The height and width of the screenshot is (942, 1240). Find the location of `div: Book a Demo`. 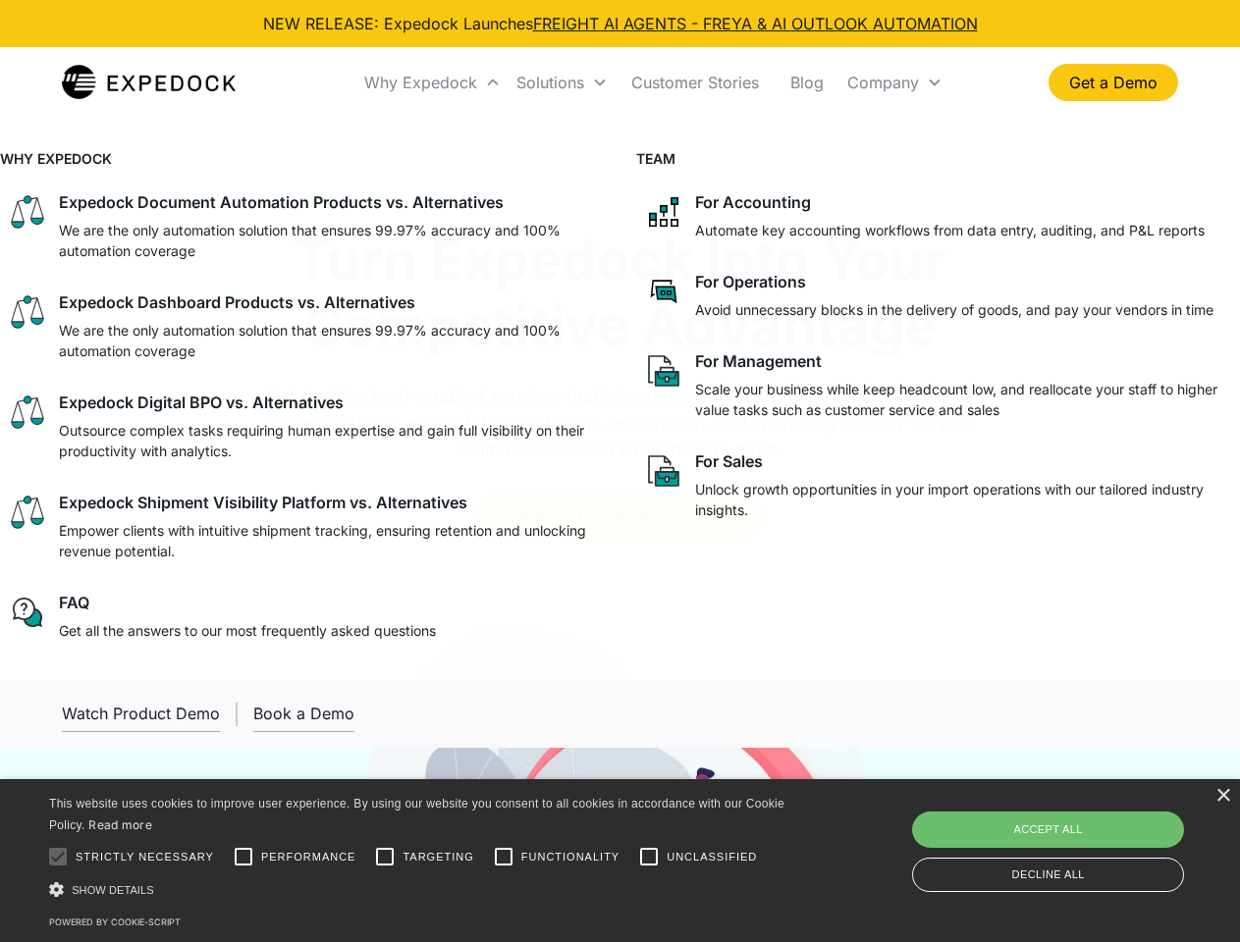

div: Book a Demo is located at coordinates (303, 714).